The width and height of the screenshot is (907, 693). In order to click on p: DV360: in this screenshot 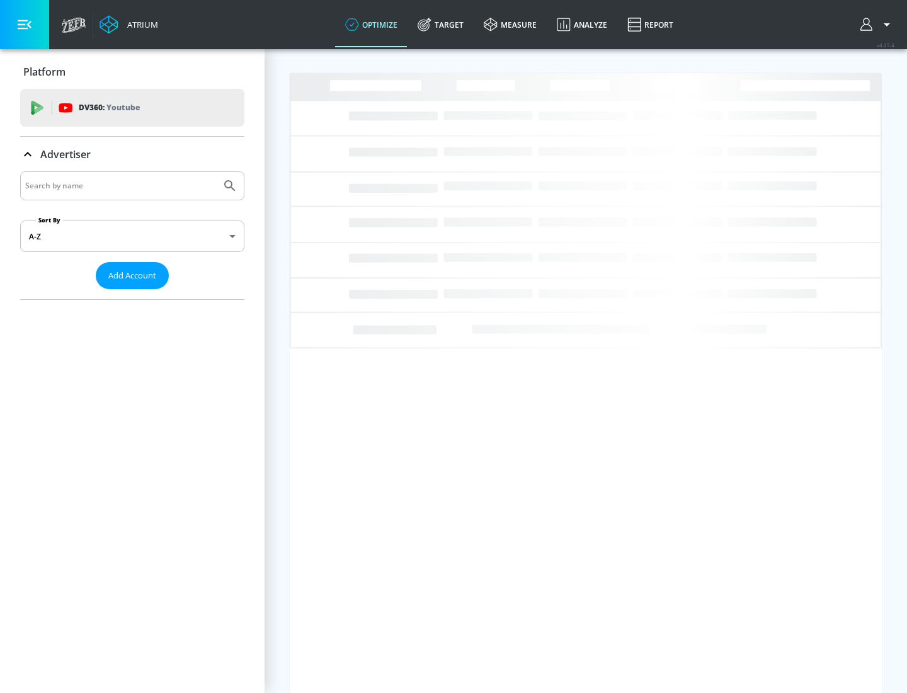, I will do `click(109, 108)`.